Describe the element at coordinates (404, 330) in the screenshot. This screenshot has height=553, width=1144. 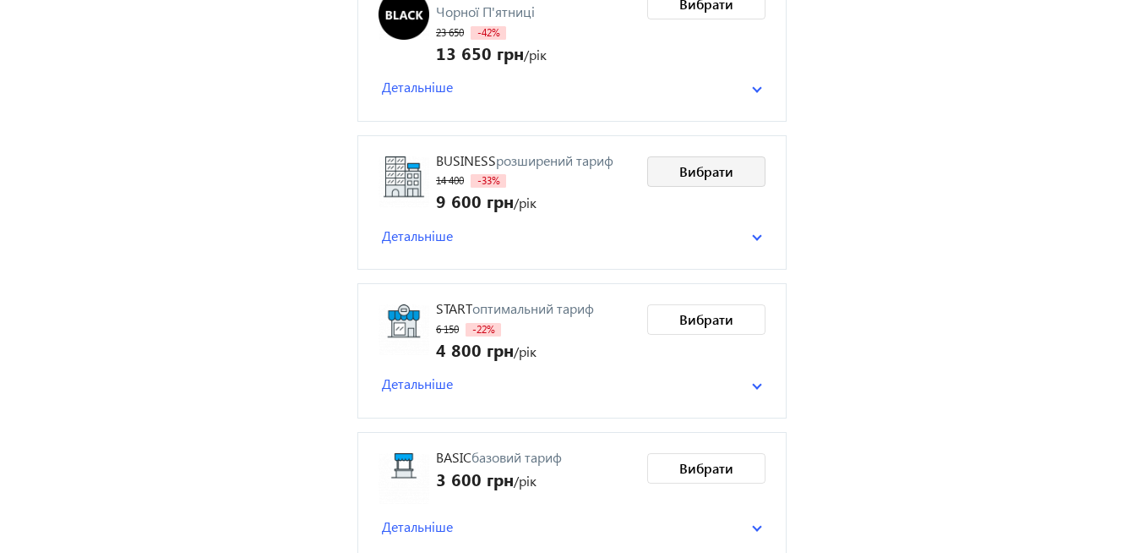
I see `img: Start` at that location.